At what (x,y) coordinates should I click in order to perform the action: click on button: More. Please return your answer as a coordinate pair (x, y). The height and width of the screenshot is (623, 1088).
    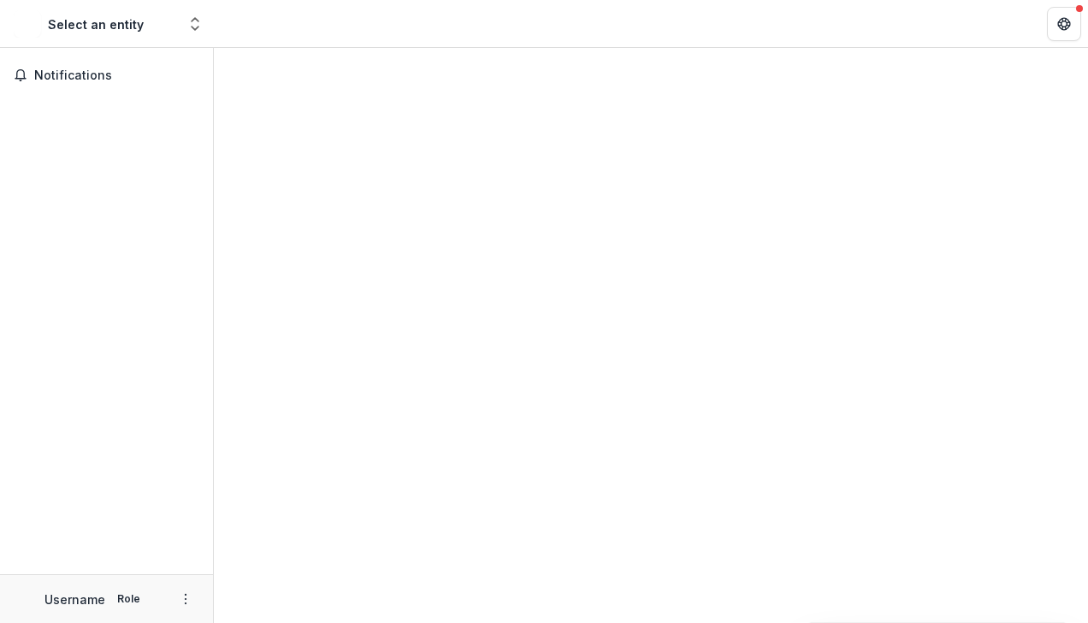
    Looking at the image, I should click on (186, 599).